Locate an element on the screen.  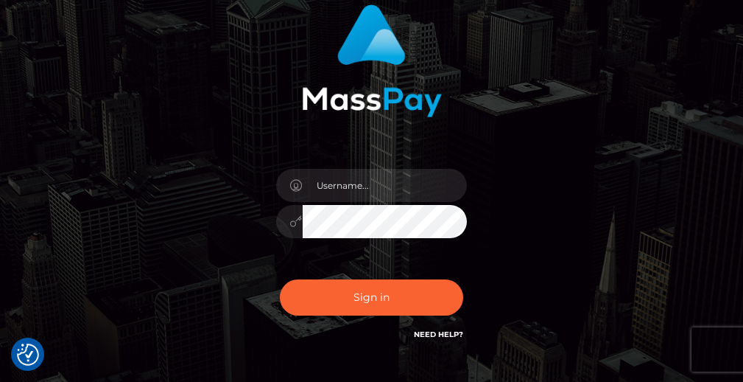
img: MassPay Login is located at coordinates (372, 60).